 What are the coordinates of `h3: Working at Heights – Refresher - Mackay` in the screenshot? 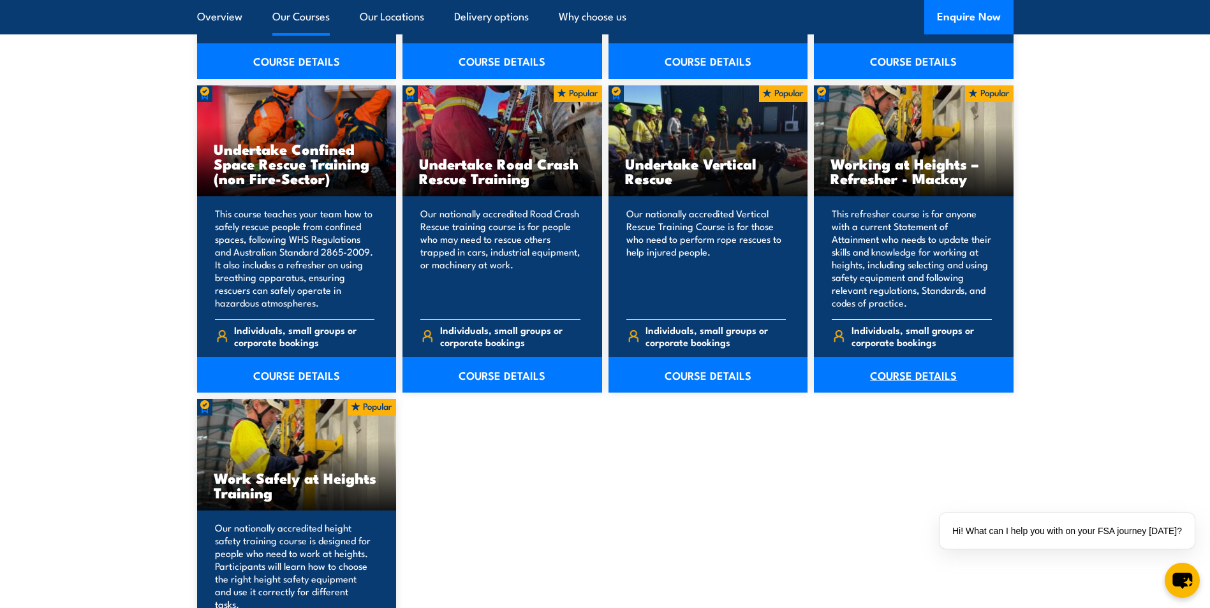 It's located at (913, 171).